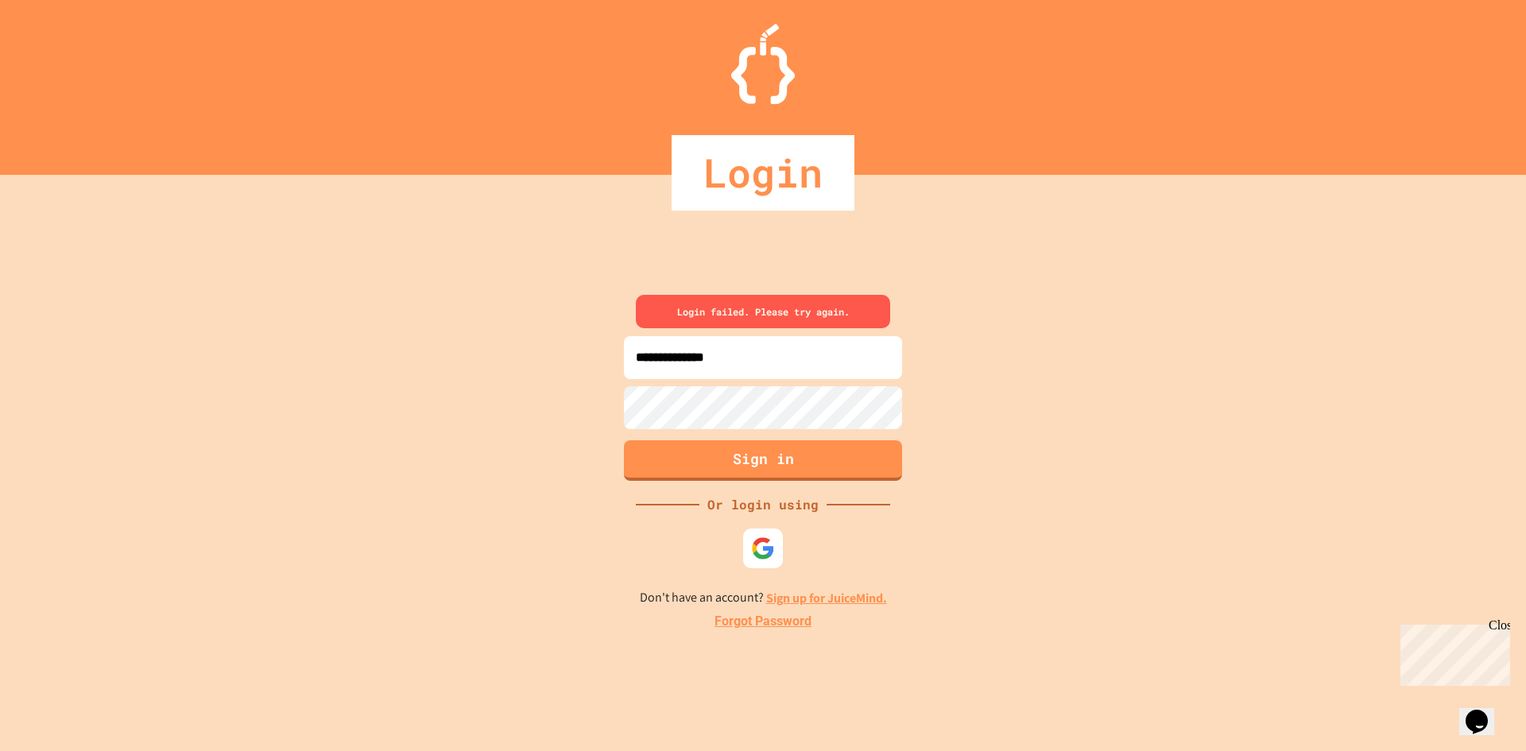  I want to click on a: Sign up for JuiceMind., so click(826, 598).